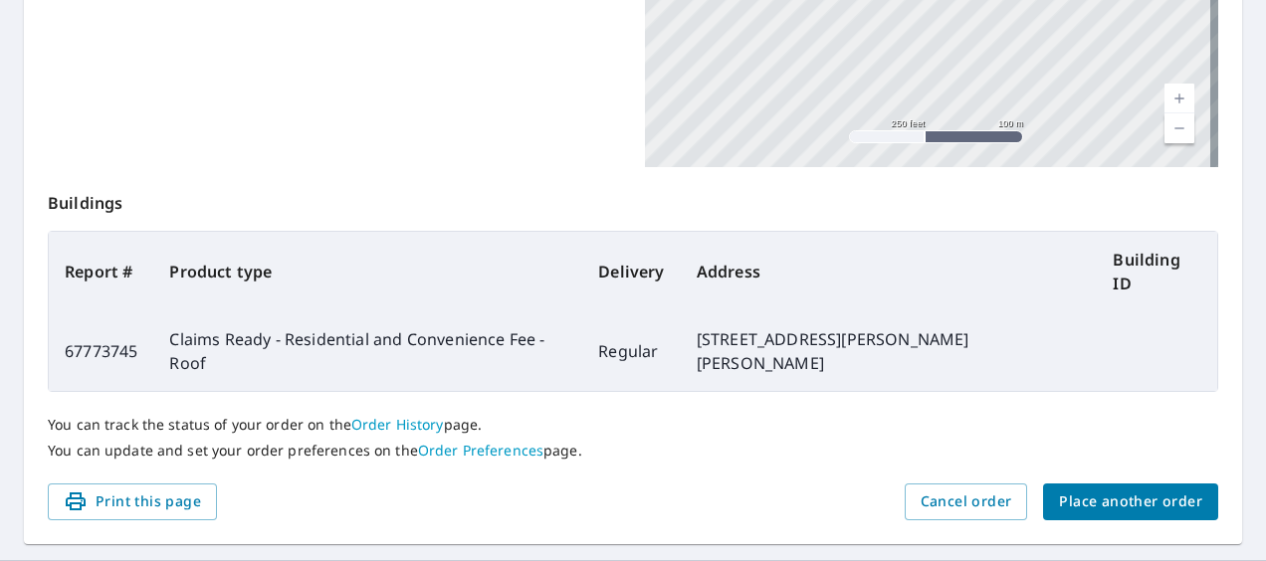 The width and height of the screenshot is (1266, 561). What do you see at coordinates (889, 272) in the screenshot?
I see `th: Address` at bounding box center [889, 272].